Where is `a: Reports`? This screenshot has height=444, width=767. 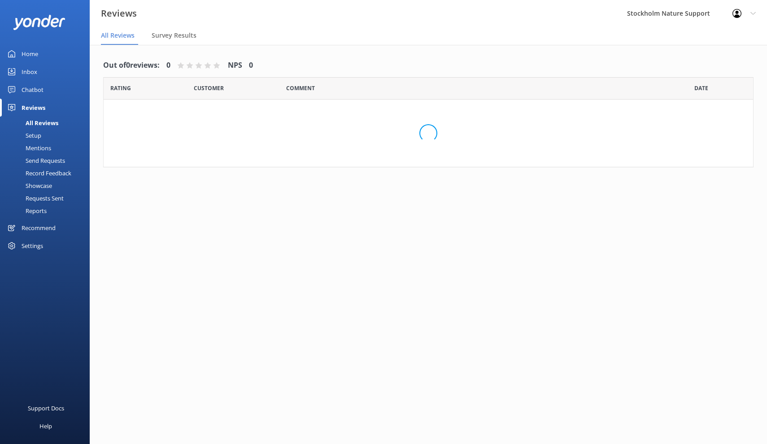
a: Reports is located at coordinates (48, 211).